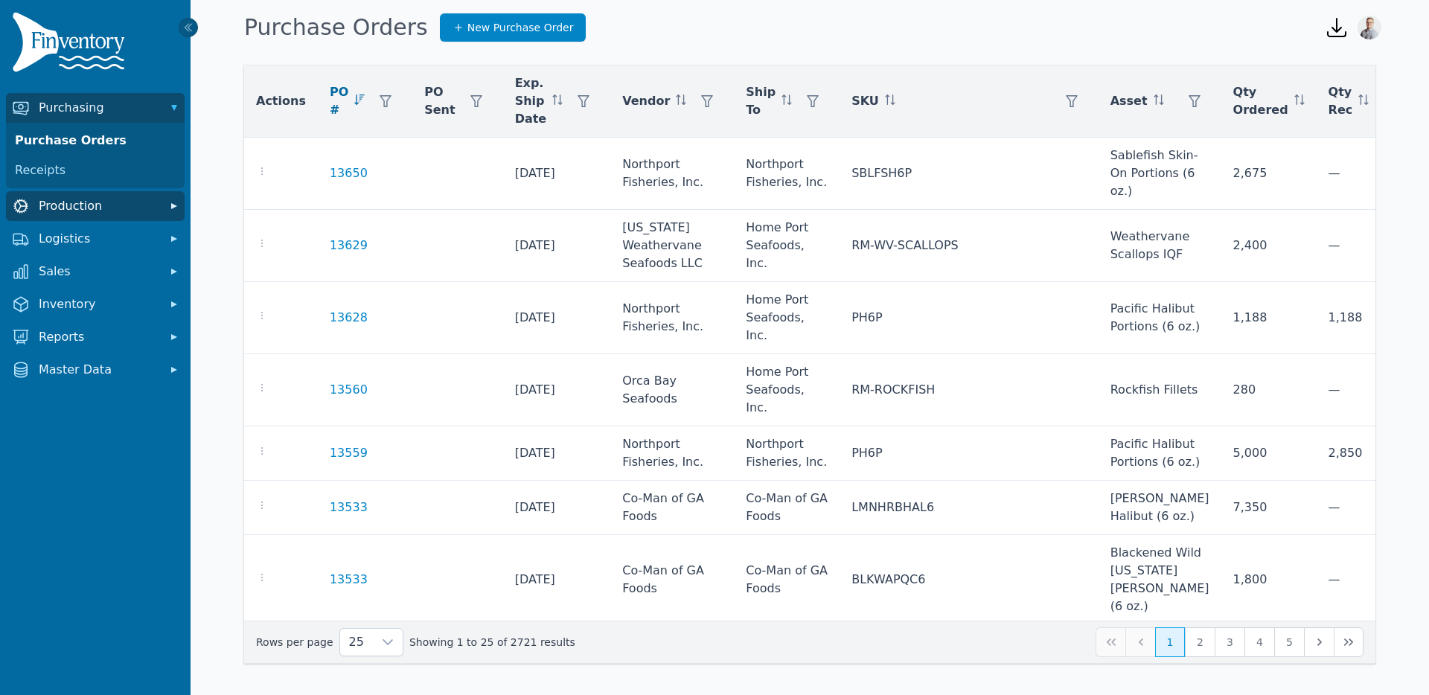  Describe the element at coordinates (95, 370) in the screenshot. I see `button: Master Data` at that location.